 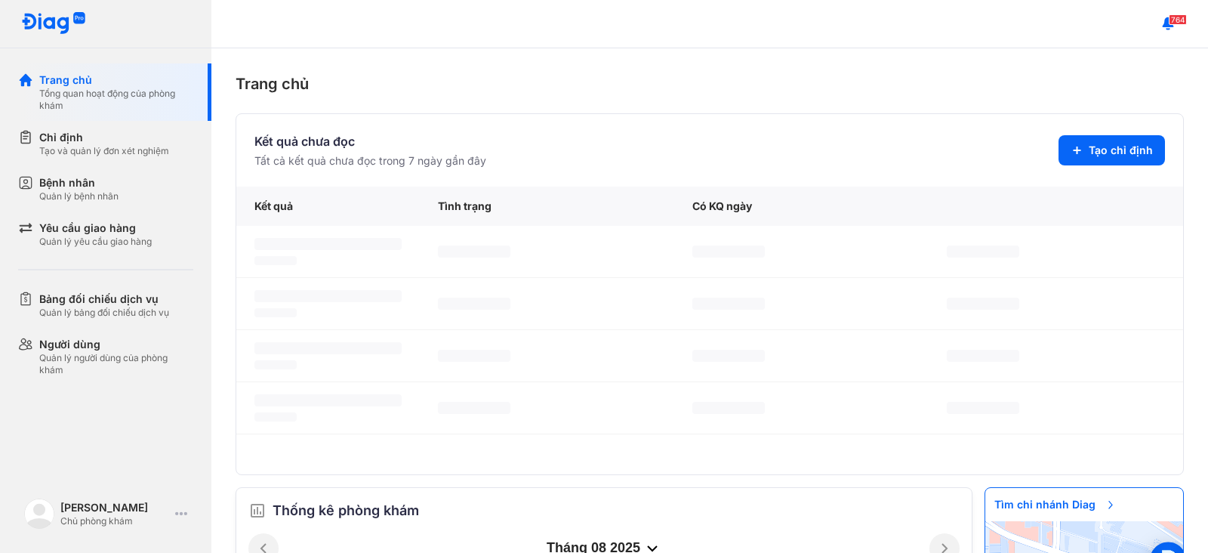 I want to click on div: Có KQ ngày, so click(x=801, y=206).